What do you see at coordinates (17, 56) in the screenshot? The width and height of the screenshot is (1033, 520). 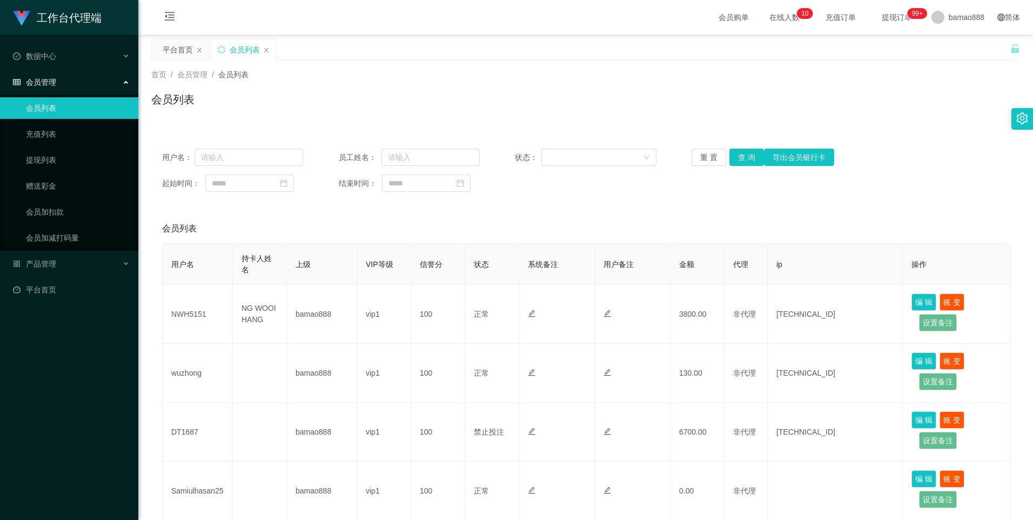 I see `i: 图标: check-circle-o` at bounding box center [17, 56].